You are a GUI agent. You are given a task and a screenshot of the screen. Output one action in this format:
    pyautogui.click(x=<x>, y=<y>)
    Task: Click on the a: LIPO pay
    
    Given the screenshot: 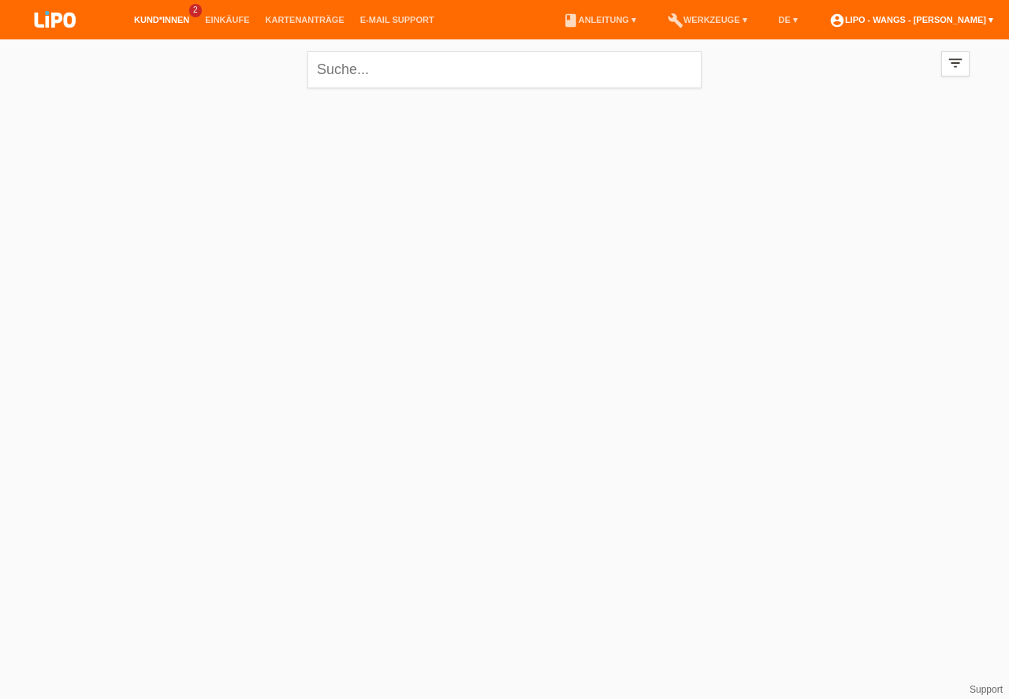 What is the action you would take?
    pyautogui.click(x=55, y=38)
    